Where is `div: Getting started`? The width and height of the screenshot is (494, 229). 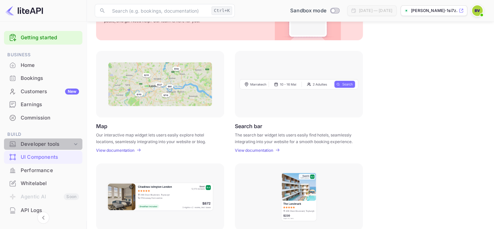
div: Getting started is located at coordinates (43, 38).